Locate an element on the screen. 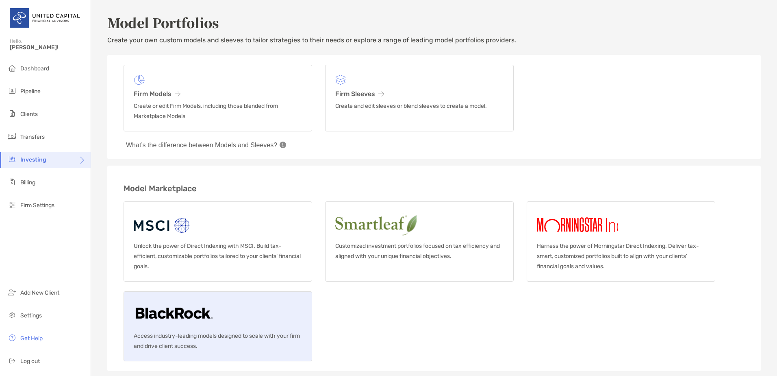 The width and height of the screenshot is (777, 376). p: Create or edit Firm Models, including those blended from Marketplace Models is located at coordinates (218, 111).